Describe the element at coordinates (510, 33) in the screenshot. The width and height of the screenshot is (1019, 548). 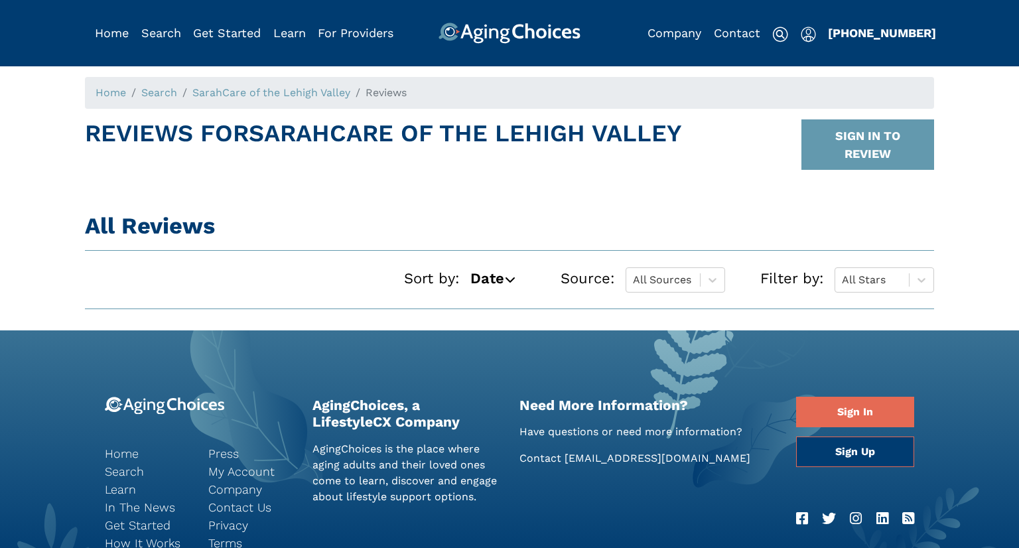
I see `img: AgingChoices` at that location.